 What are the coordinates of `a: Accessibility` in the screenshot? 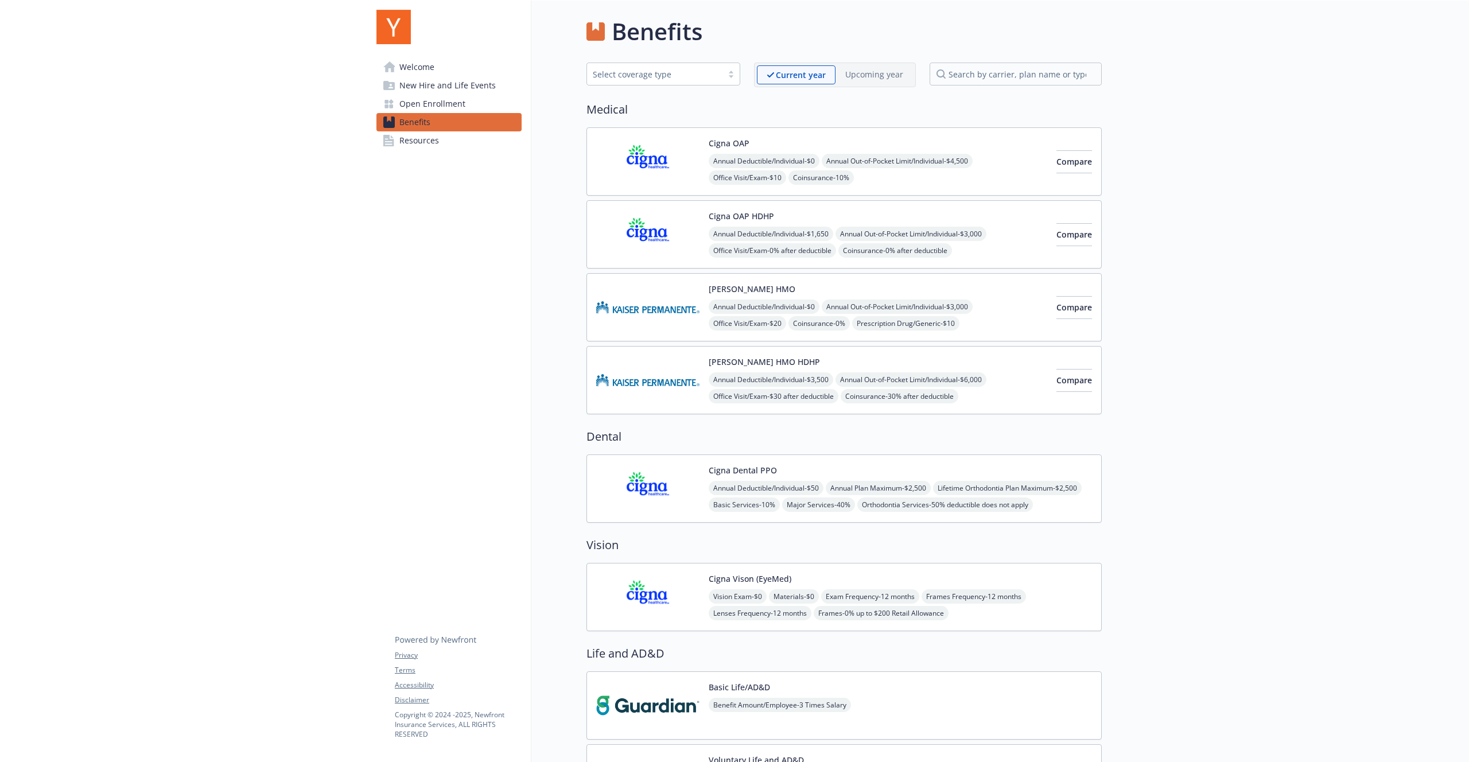 It's located at (458, 685).